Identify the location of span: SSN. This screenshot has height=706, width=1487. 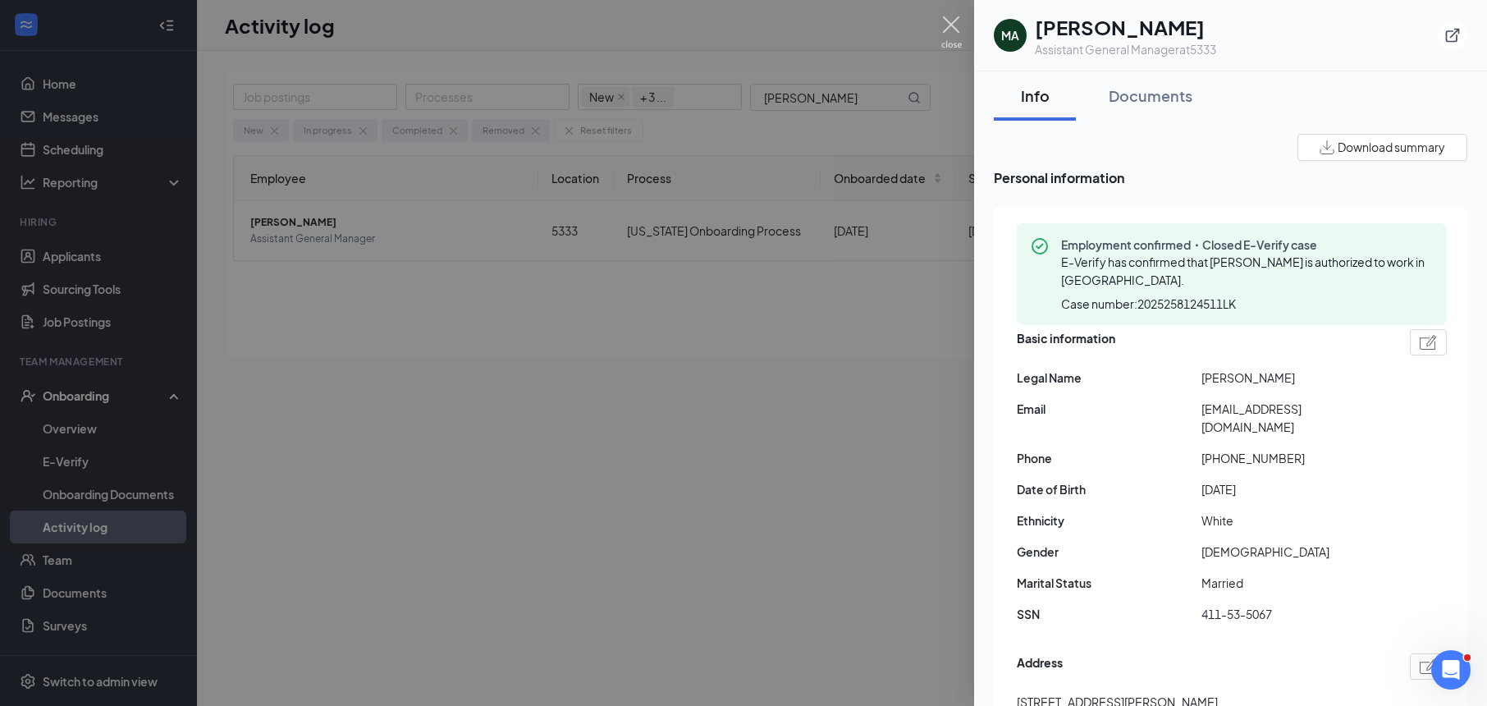
(1109, 614).